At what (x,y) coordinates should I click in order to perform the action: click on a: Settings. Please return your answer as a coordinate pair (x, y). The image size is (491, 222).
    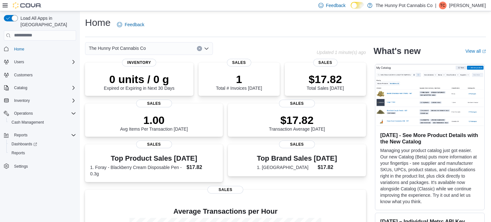
    Looking at the image, I should click on (21, 167).